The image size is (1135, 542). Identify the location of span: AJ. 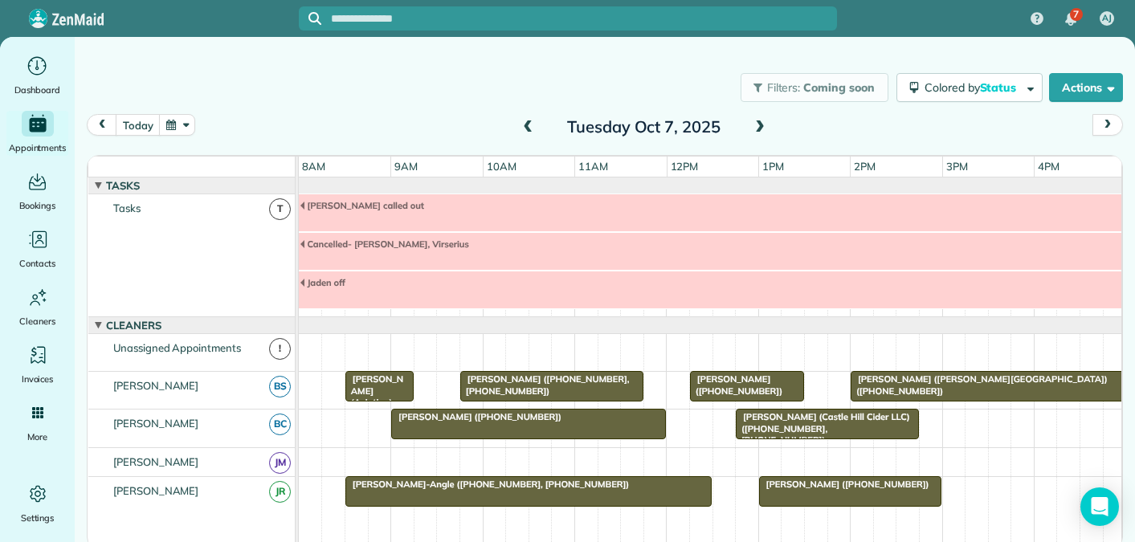
(1107, 18).